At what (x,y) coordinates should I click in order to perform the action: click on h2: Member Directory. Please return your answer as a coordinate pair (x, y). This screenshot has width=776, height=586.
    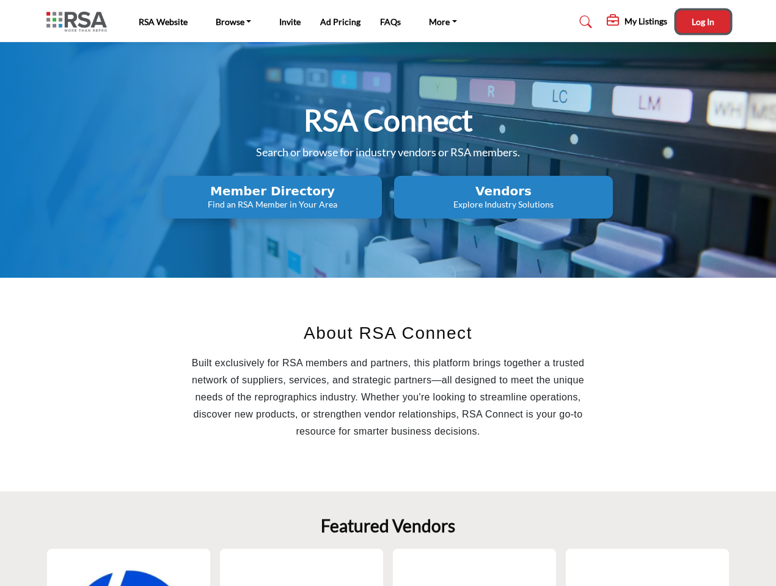
    Looking at the image, I should click on (272, 191).